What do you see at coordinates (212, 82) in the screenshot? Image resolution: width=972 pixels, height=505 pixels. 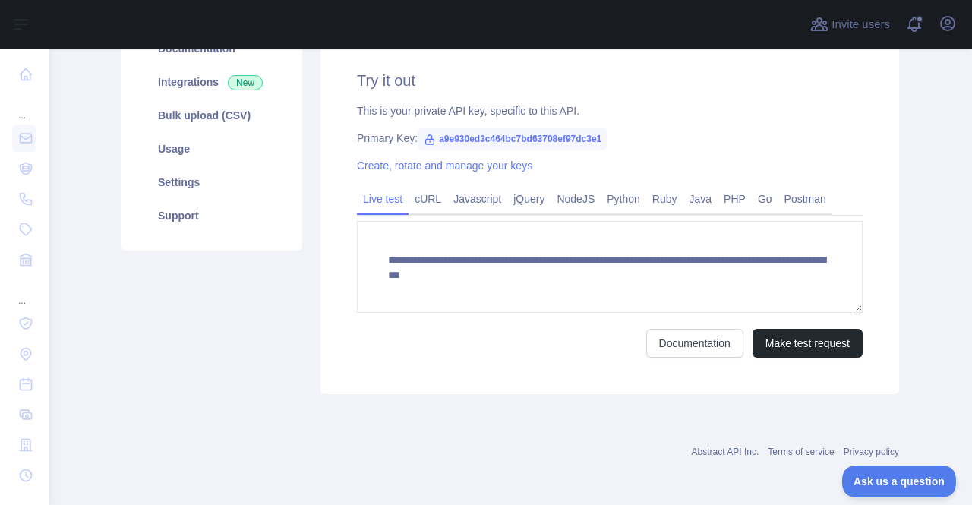 I see `a: Integrations New` at bounding box center [212, 82].